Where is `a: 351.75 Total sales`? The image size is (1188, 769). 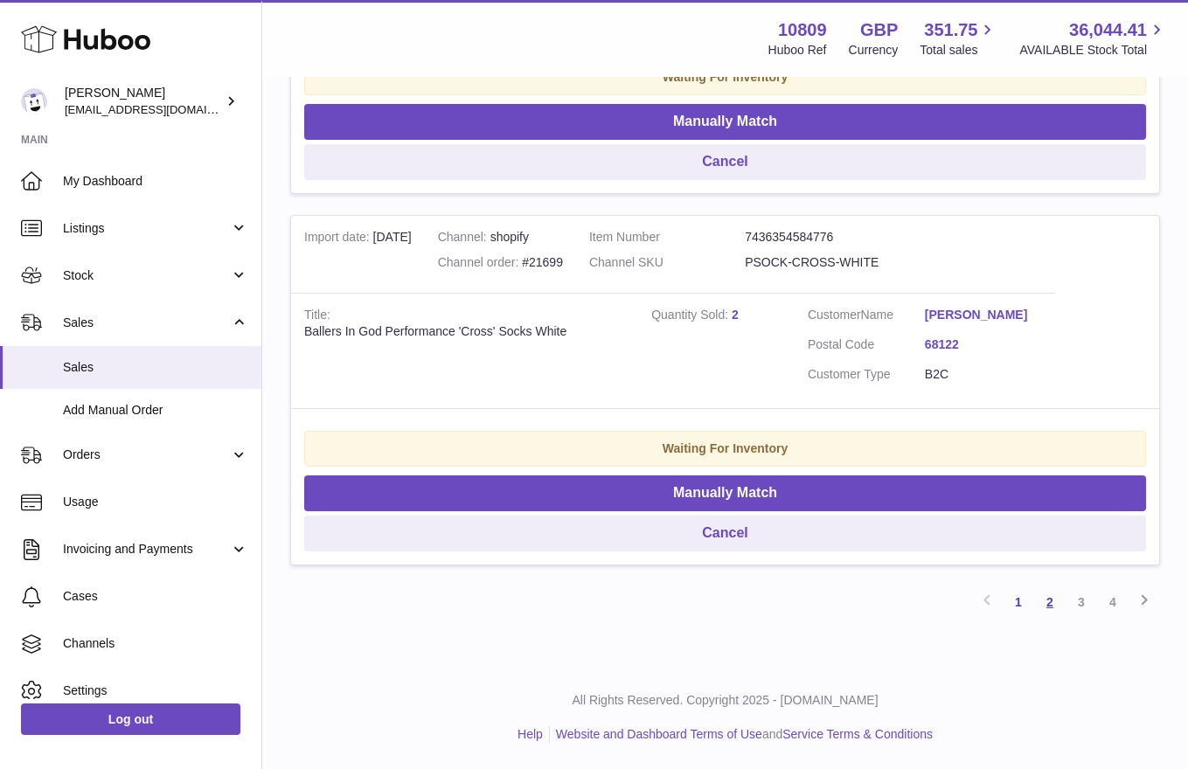
a: 351.75 Total sales is located at coordinates (958, 38).